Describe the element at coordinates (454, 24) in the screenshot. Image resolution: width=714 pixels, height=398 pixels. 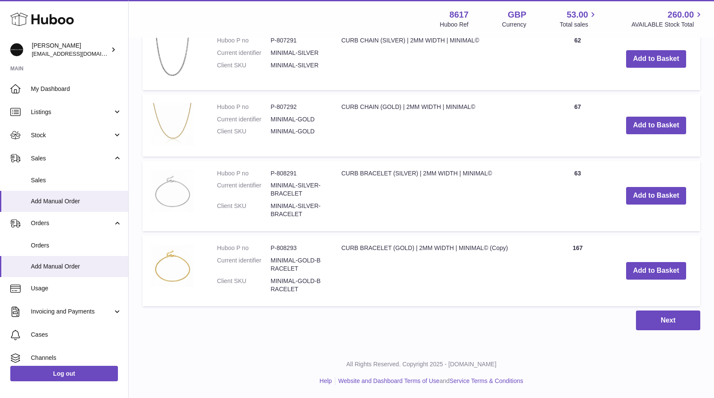
I see `div: Huboo Ref` at that location.